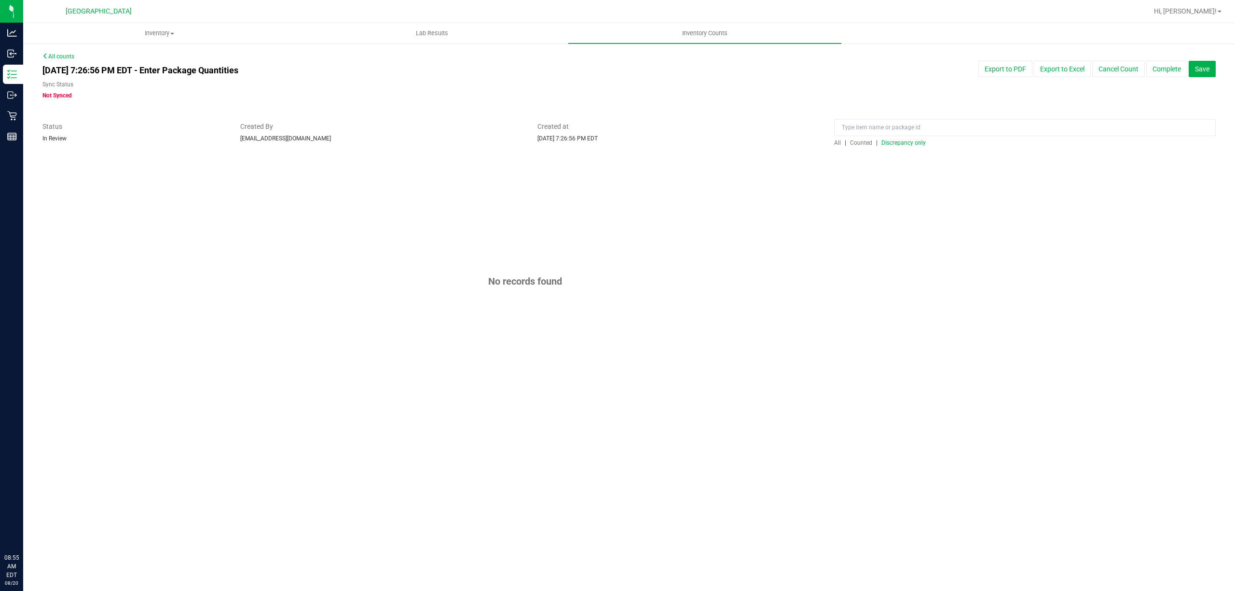 Image resolution: width=1235 pixels, height=591 pixels. What do you see at coordinates (705, 33) in the screenshot?
I see `span: Inventory Counts` at bounding box center [705, 33].